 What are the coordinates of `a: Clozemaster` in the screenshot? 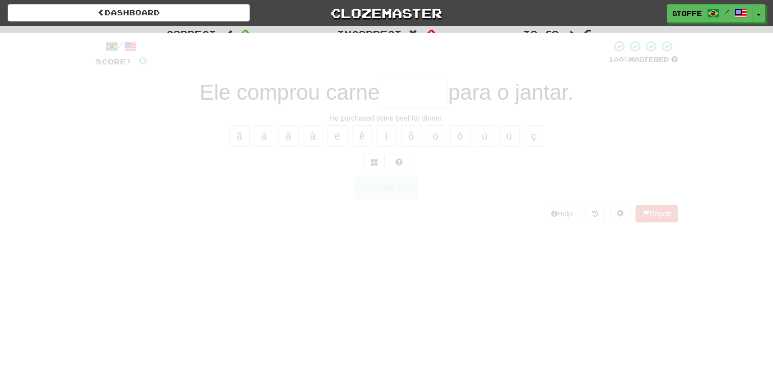 It's located at (386, 13).